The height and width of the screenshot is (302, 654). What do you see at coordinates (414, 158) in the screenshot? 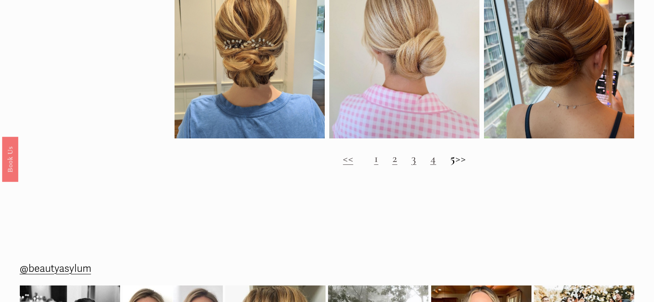
I see `a: 3` at bounding box center [414, 158].